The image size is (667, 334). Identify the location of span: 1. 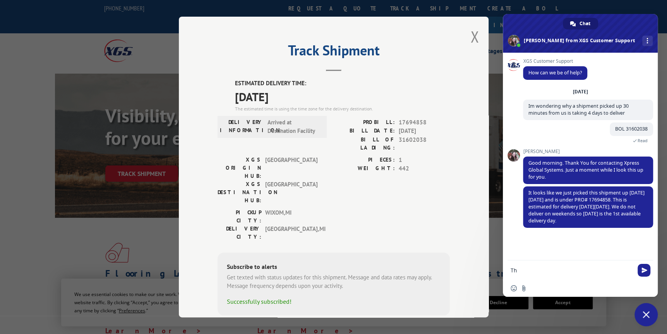
(424, 160).